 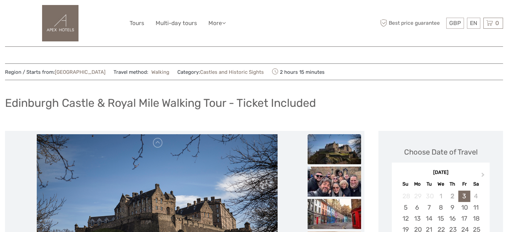 I want to click on div: EN, so click(x=473, y=23).